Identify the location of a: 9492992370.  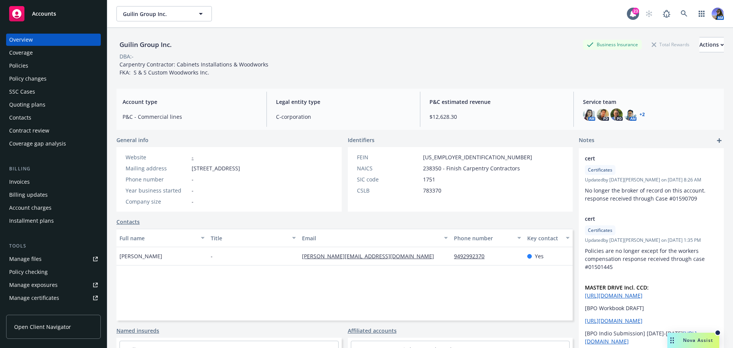
(473, 256).